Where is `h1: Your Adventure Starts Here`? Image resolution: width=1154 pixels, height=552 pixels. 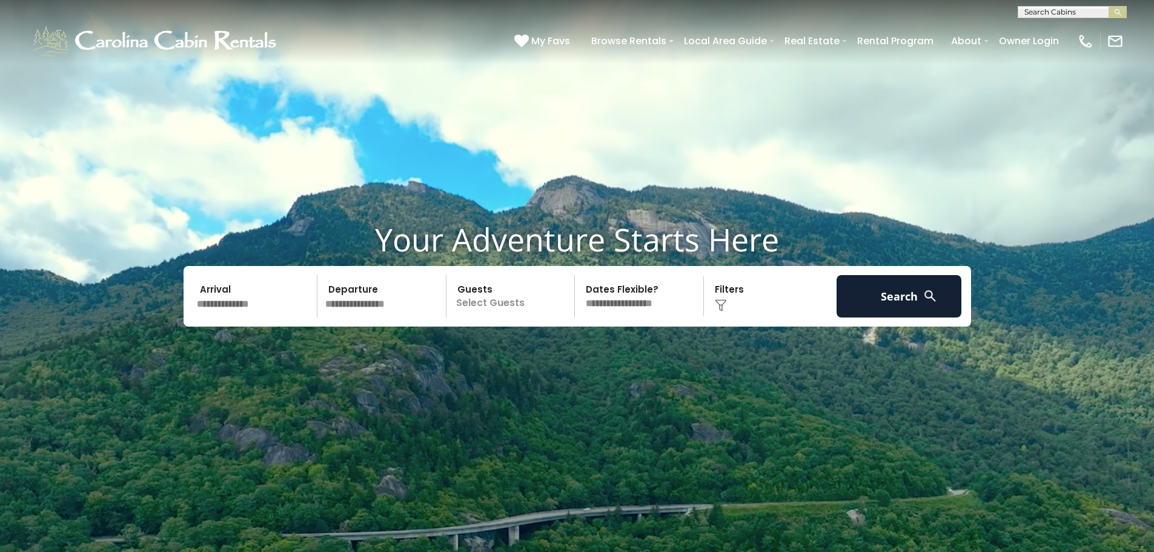
h1: Your Adventure Starts Here is located at coordinates (577, 239).